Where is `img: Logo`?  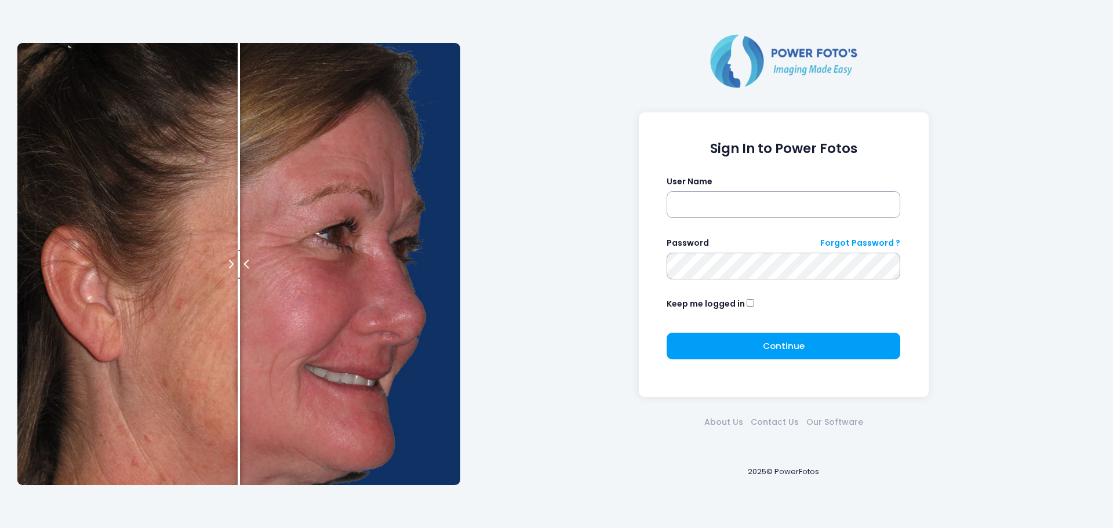
img: Logo is located at coordinates (784, 61).